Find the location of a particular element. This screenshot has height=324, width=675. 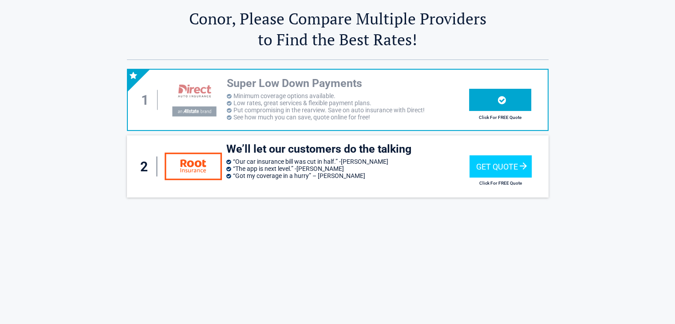

li: Minimum coverage options available. is located at coordinates (348, 96).